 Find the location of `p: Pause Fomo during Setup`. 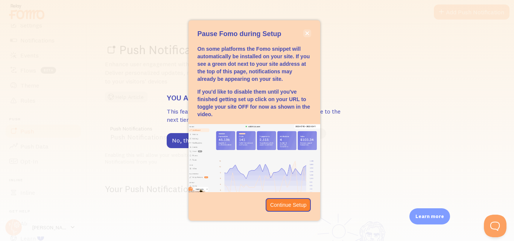

p: Pause Fomo during Setup is located at coordinates (254, 34).